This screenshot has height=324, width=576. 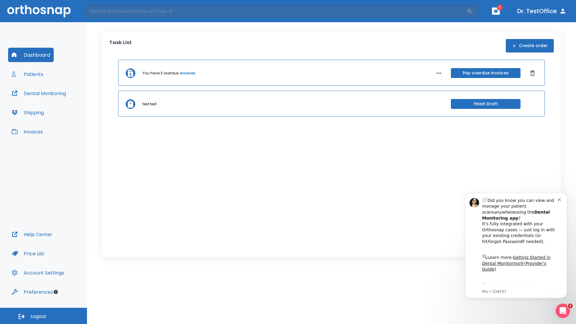 I want to click on p: test test, so click(x=149, y=104).